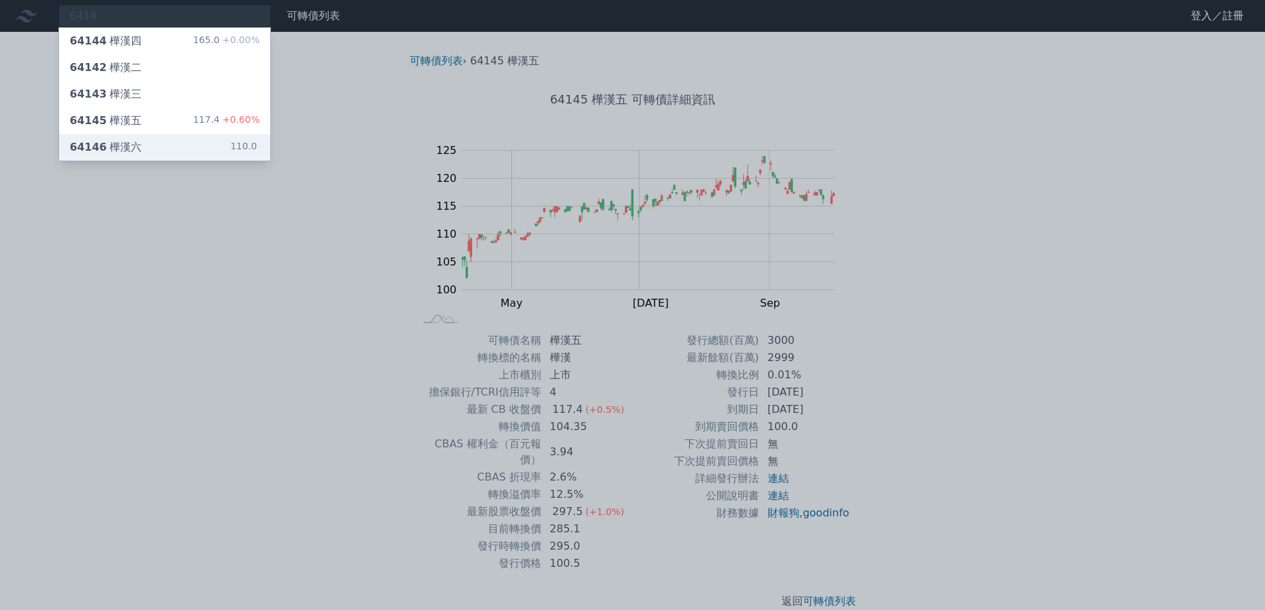 The width and height of the screenshot is (1265, 610). What do you see at coordinates (88, 67) in the screenshot?
I see `span: 64142` at bounding box center [88, 67].